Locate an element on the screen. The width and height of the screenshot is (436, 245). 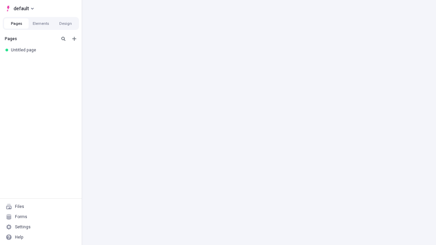
div: Settings is located at coordinates (23, 227).